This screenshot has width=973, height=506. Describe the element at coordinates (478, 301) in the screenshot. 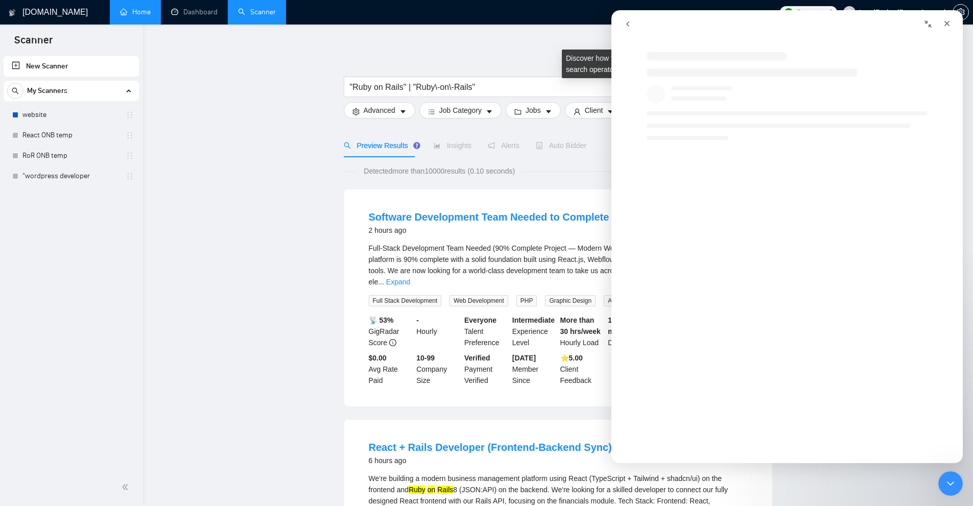

I see `span: Web Development` at that location.